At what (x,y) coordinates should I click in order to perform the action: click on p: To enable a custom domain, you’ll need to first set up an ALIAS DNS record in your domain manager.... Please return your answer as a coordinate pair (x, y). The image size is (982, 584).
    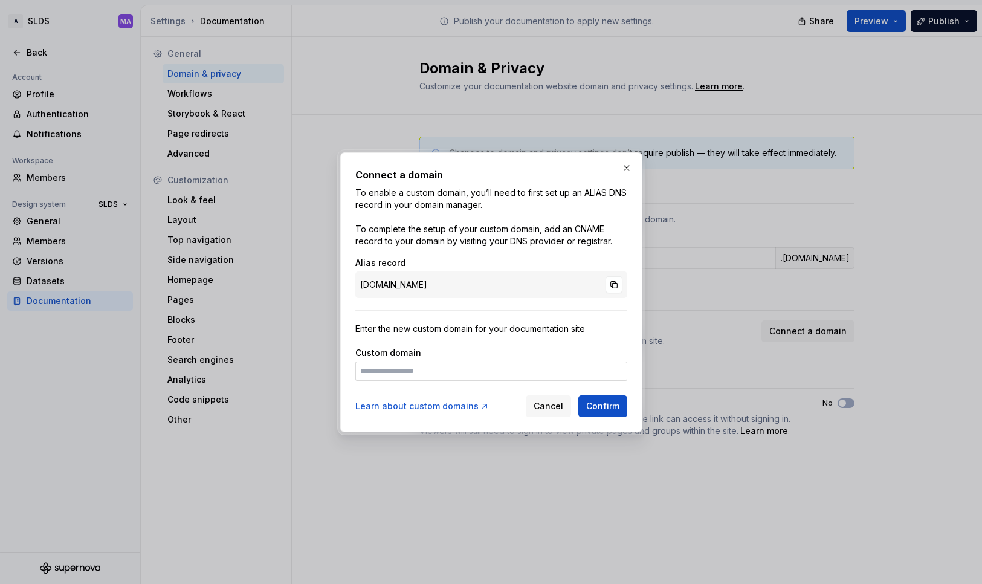
    Looking at the image, I should click on (492, 217).